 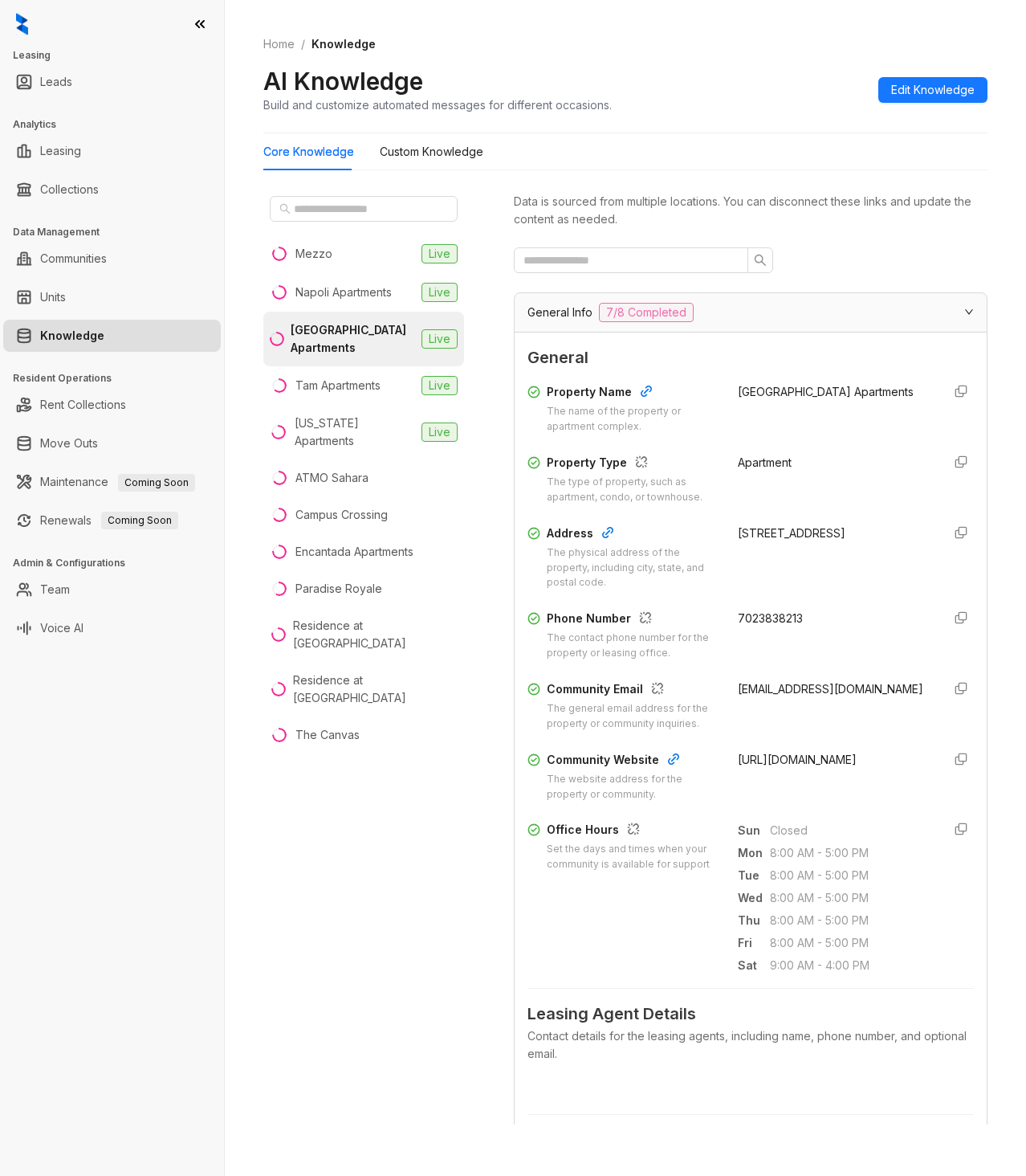 I want to click on div: ATMO Sahara, so click(x=331, y=478).